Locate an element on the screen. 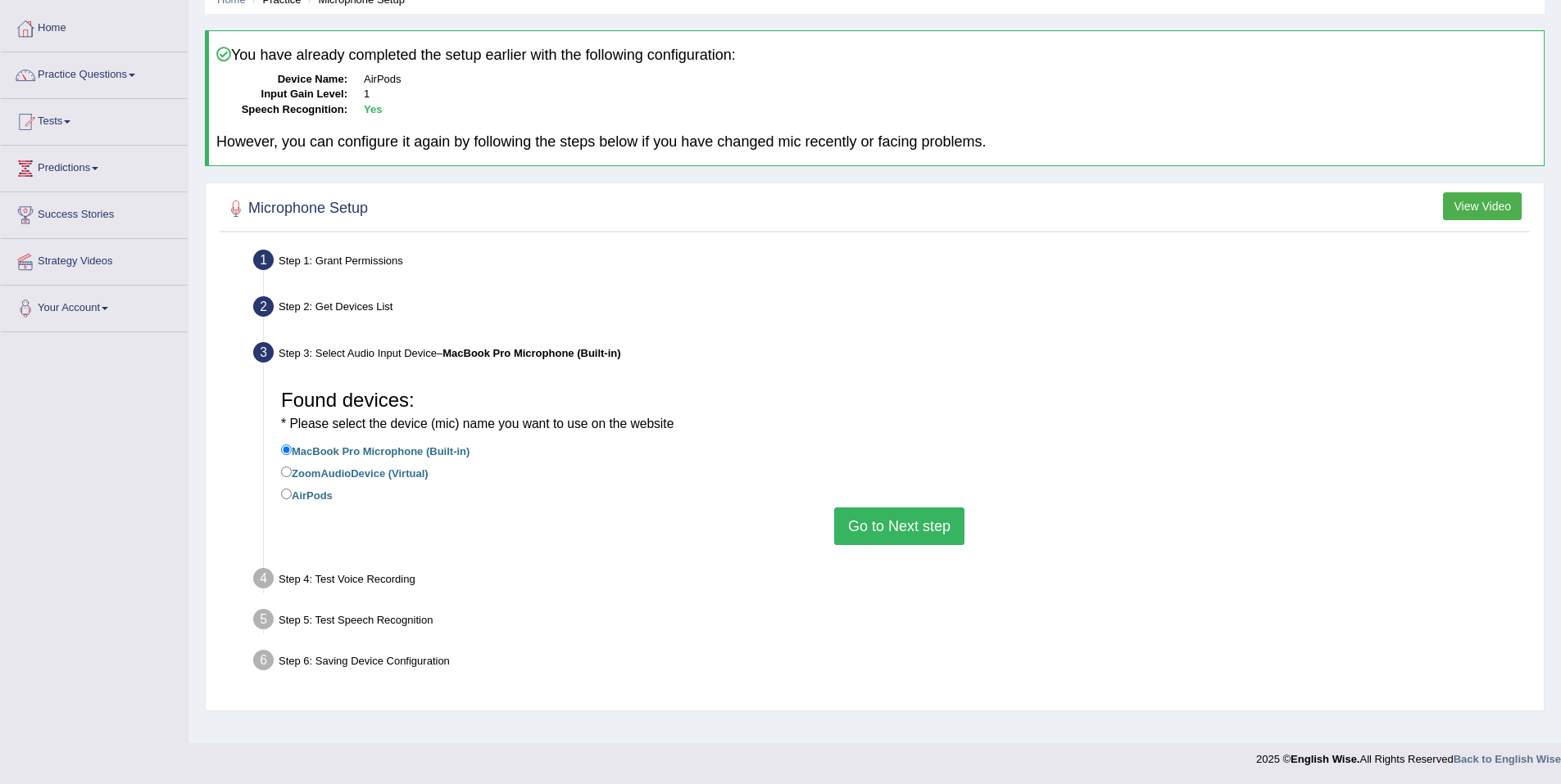  a: Home is located at coordinates (94, 26).